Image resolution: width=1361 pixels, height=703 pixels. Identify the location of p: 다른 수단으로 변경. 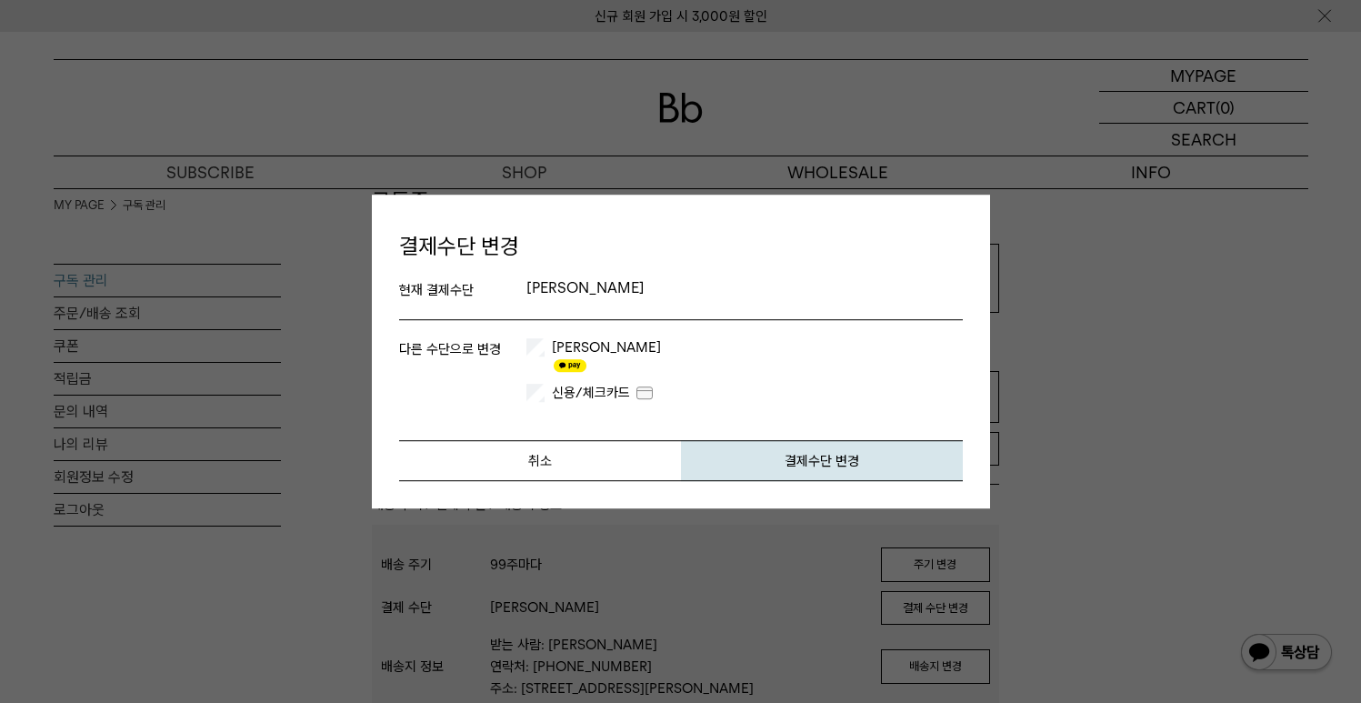
(454, 370).